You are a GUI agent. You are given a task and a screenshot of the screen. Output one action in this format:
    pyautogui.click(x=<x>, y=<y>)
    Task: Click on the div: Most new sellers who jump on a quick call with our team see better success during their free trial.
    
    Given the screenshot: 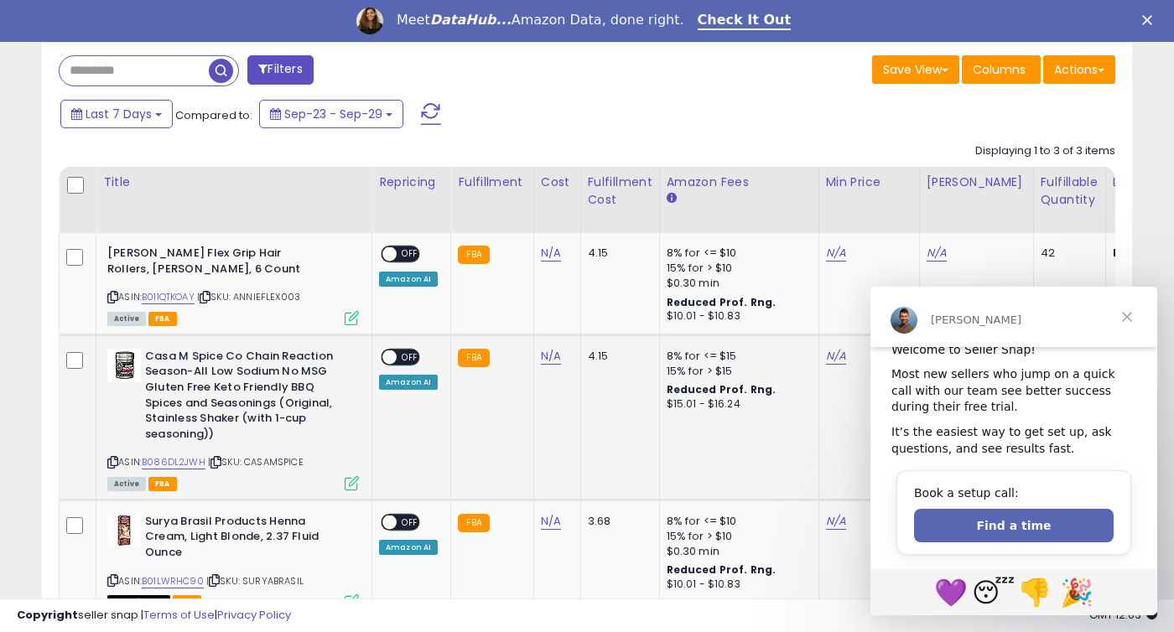 What is the action you would take?
    pyautogui.click(x=143, y=104)
    